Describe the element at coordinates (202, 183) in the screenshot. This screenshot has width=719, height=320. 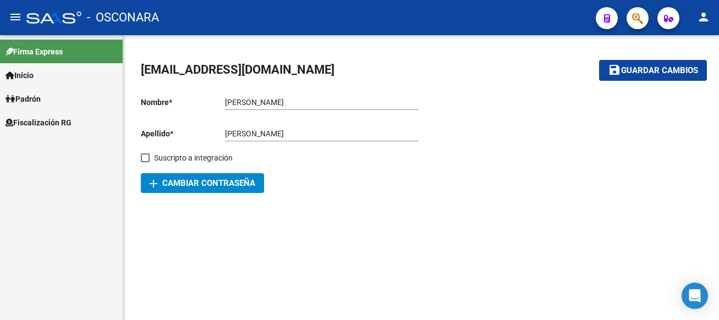
I see `button: Cambiar Contraseña` at that location.